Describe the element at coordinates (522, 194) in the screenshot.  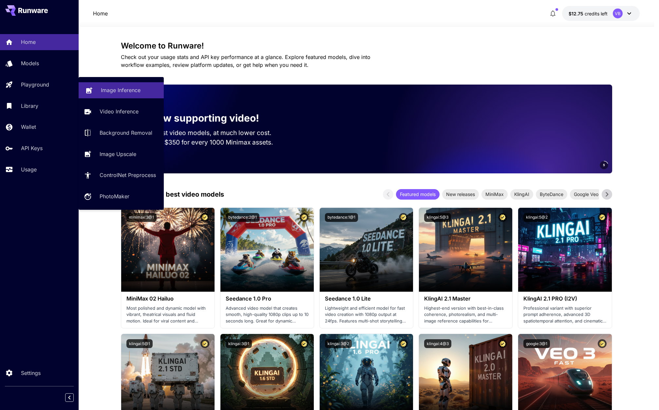
I see `span: KlingAI` at that location.